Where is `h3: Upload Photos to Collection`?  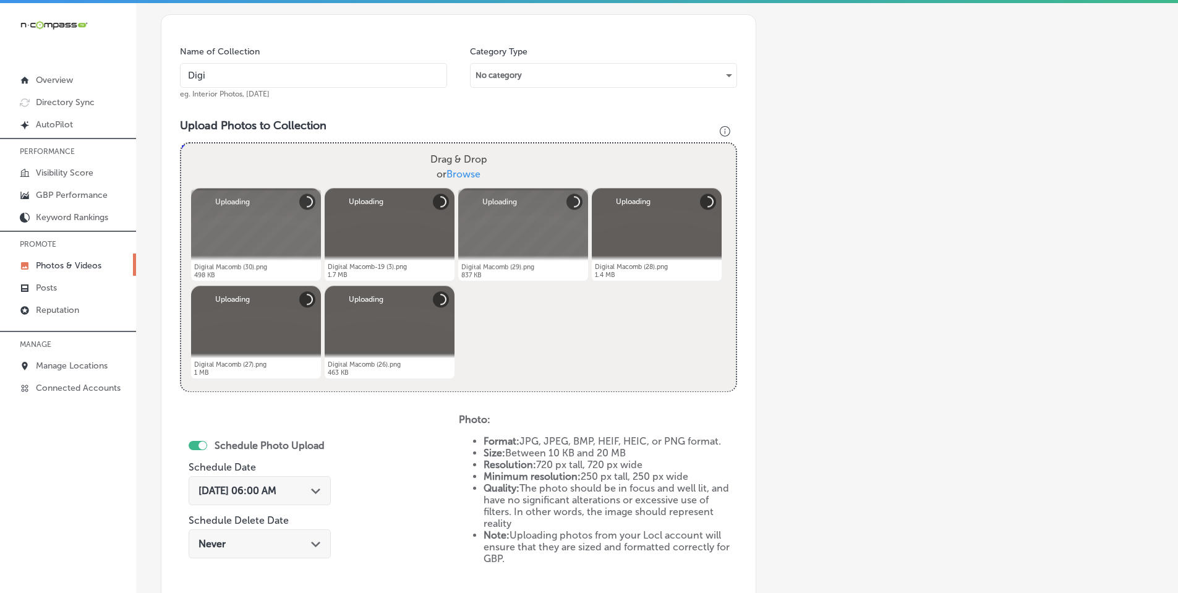
h3: Upload Photos to Collection is located at coordinates (458, 126).